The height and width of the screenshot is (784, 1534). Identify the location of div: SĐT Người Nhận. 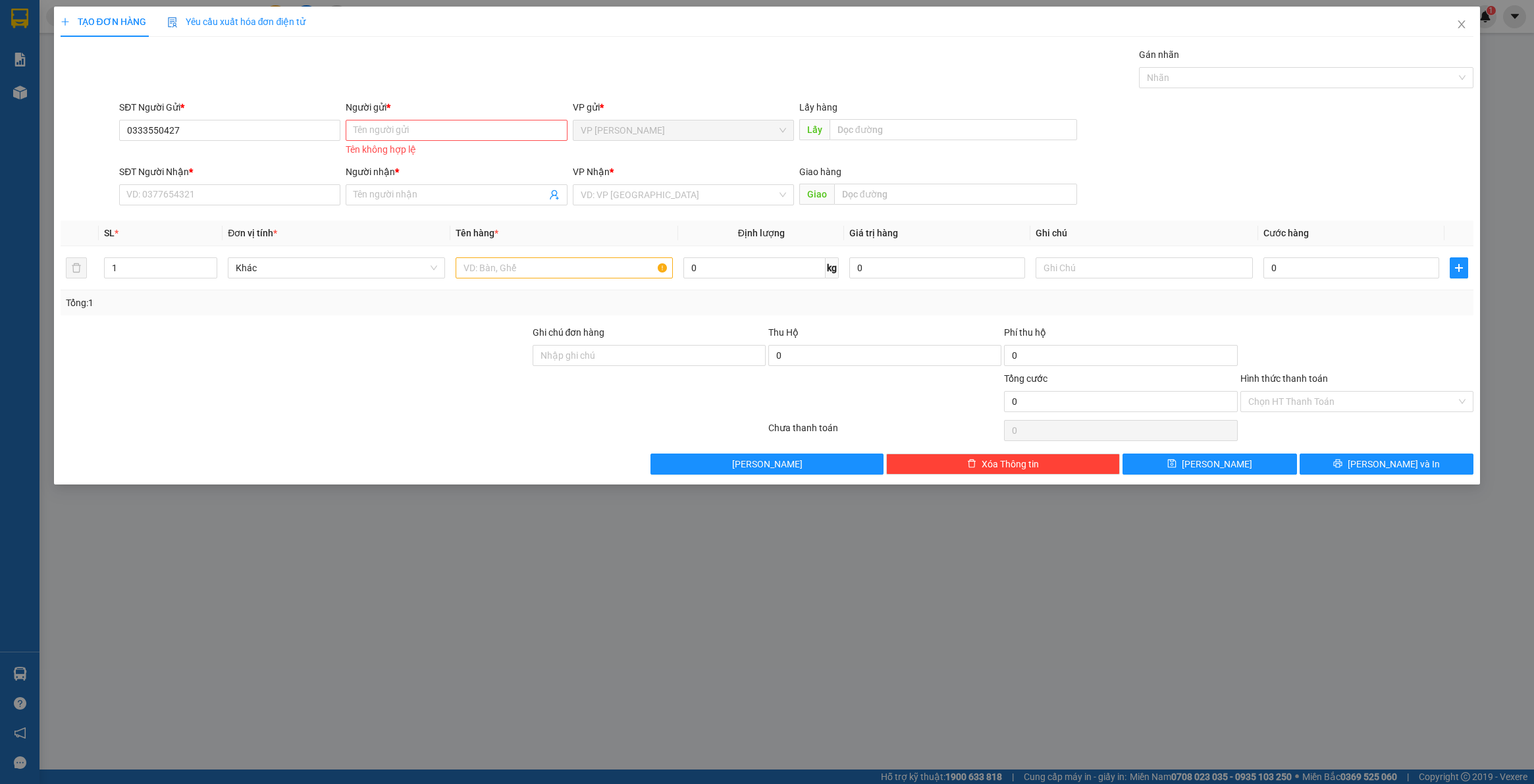
(229, 172).